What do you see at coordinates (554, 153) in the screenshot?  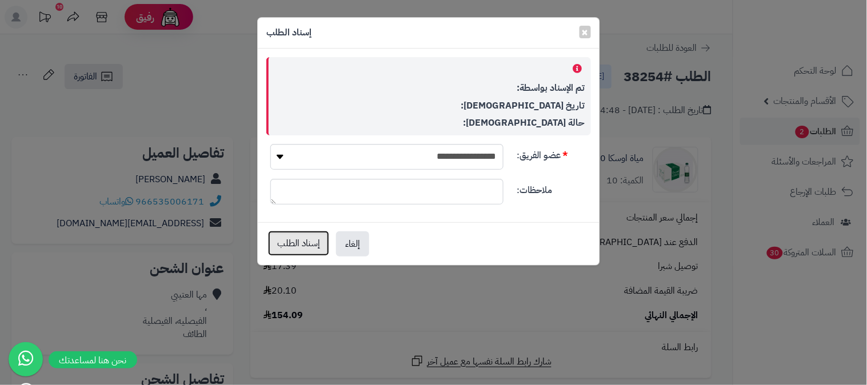 I see `label: عضو الفريق:` at bounding box center [554, 153].